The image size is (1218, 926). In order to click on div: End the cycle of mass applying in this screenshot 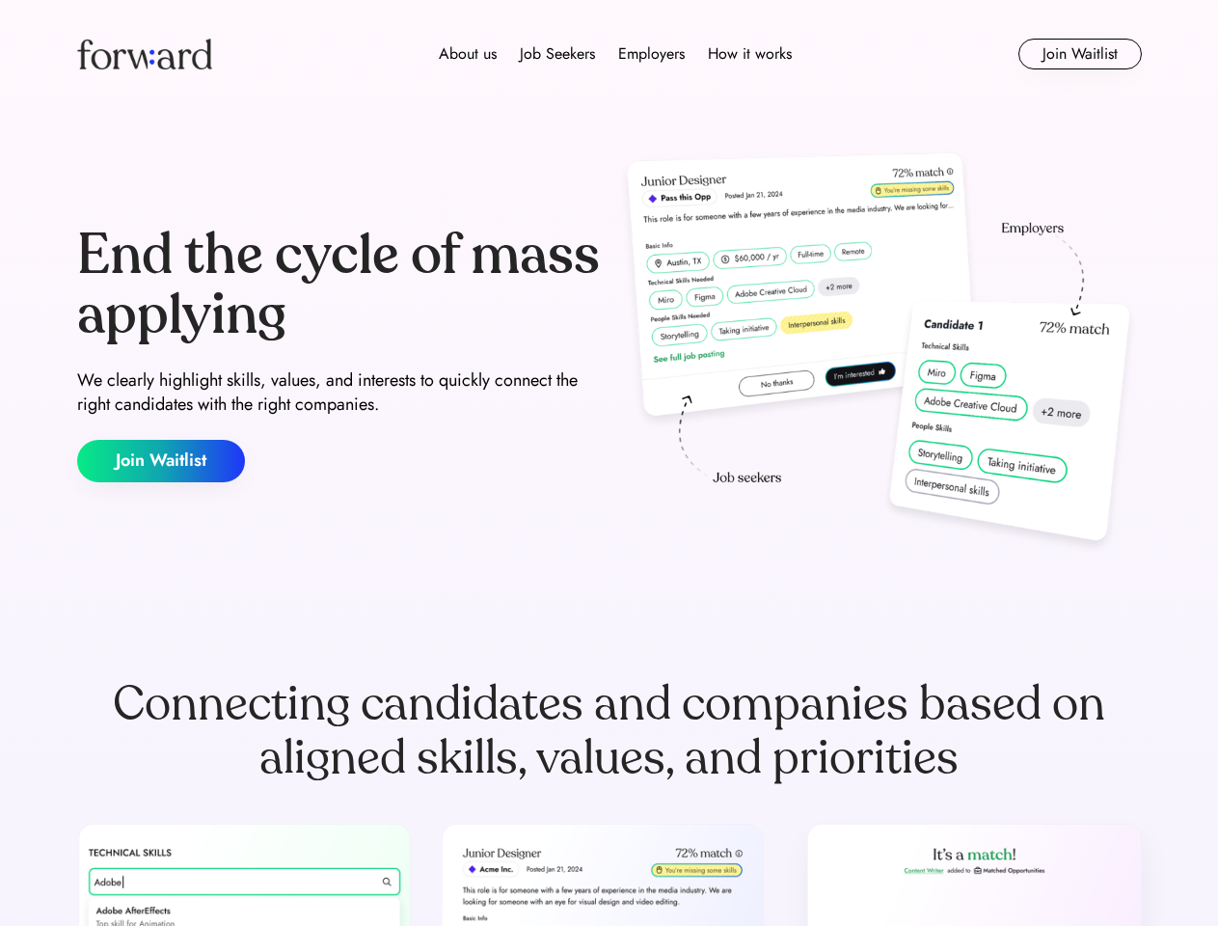, I will do `click(340, 285)`.